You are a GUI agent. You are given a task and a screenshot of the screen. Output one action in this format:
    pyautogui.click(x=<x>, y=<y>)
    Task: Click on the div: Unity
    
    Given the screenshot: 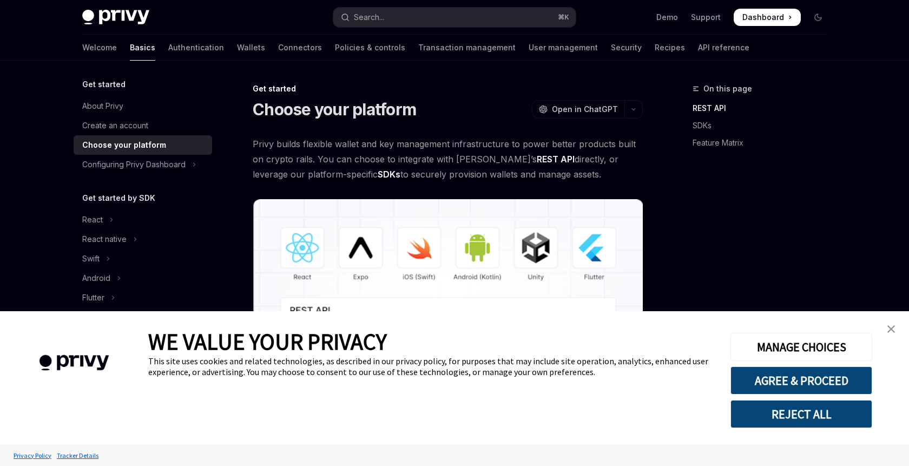 What is the action you would take?
    pyautogui.click(x=91, y=317)
    